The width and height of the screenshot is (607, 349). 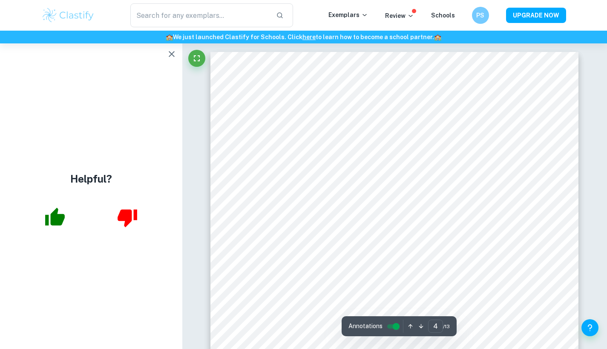 I want to click on p: Exemplars, so click(x=348, y=15).